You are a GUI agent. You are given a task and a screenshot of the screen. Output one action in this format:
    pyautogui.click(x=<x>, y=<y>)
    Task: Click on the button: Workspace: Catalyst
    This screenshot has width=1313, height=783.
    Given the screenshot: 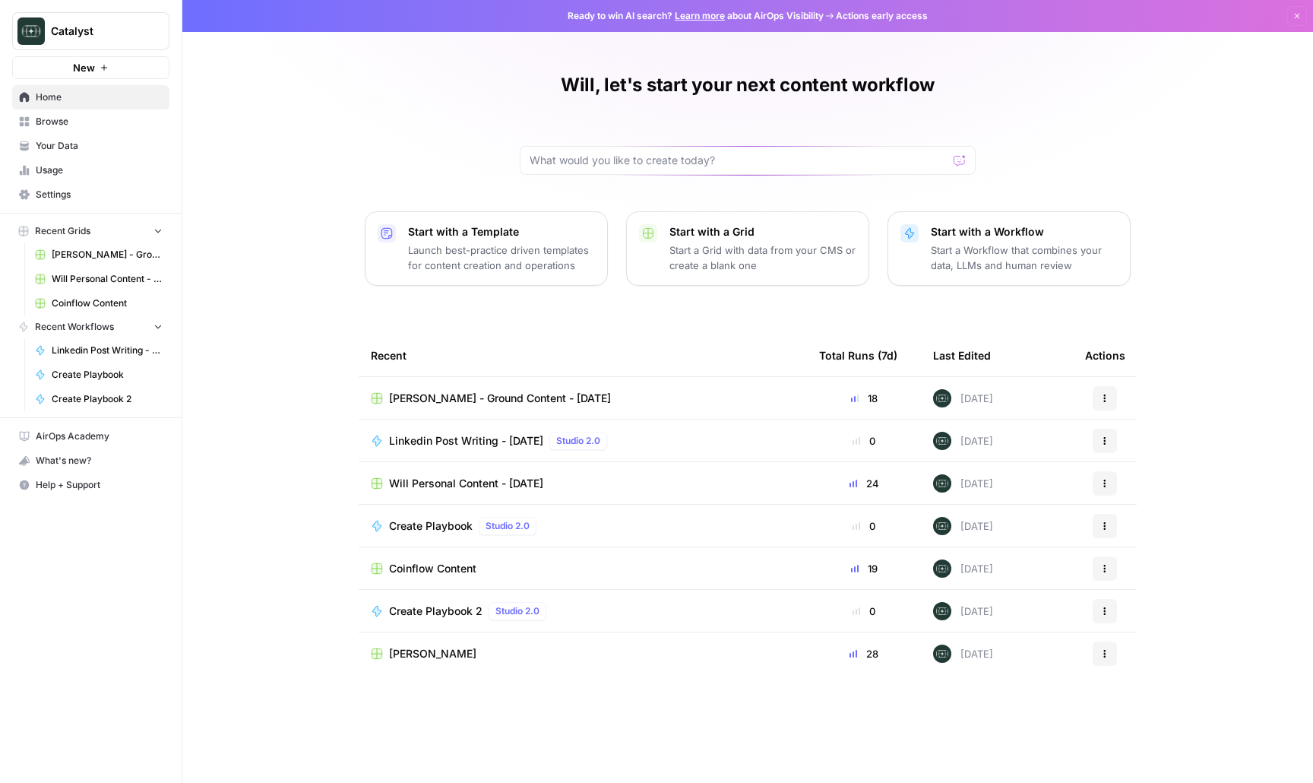 What is the action you would take?
    pyautogui.click(x=90, y=31)
    